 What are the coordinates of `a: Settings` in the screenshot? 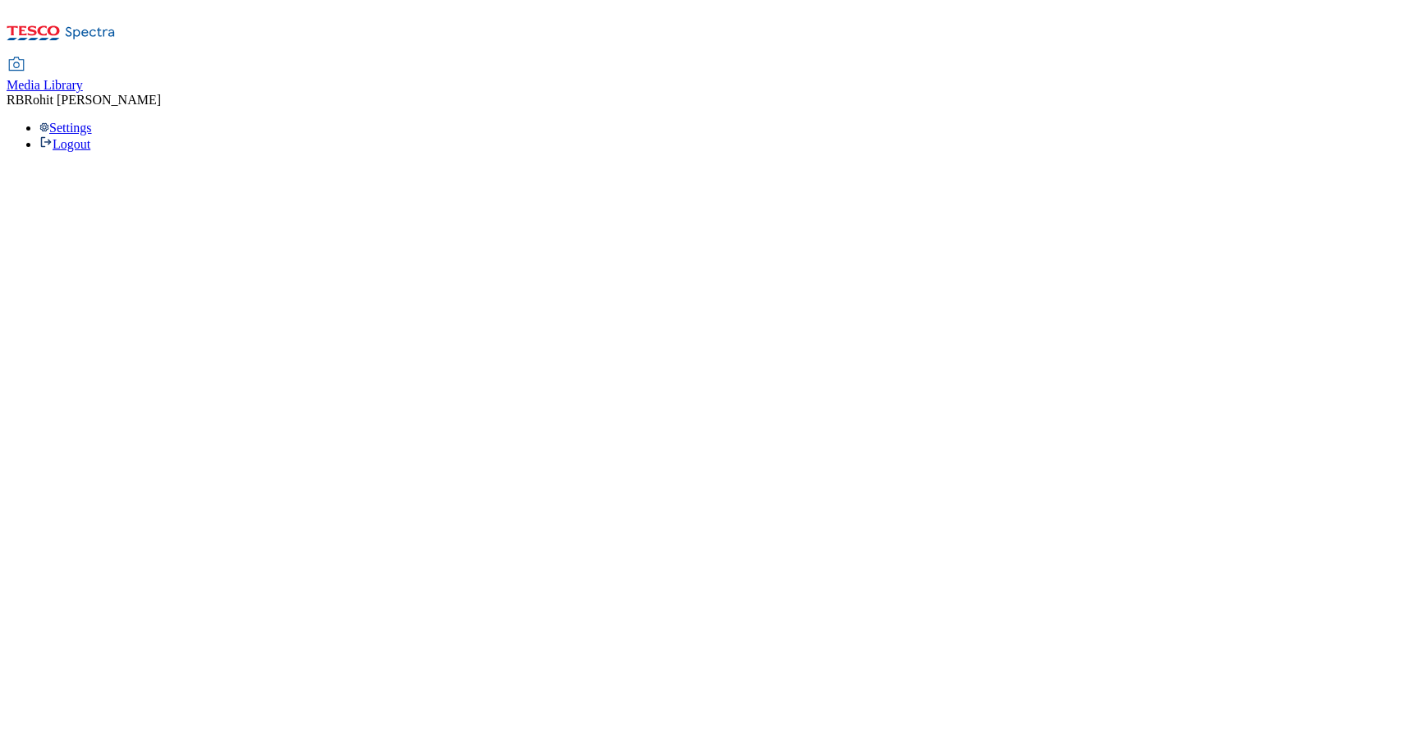 It's located at (66, 127).